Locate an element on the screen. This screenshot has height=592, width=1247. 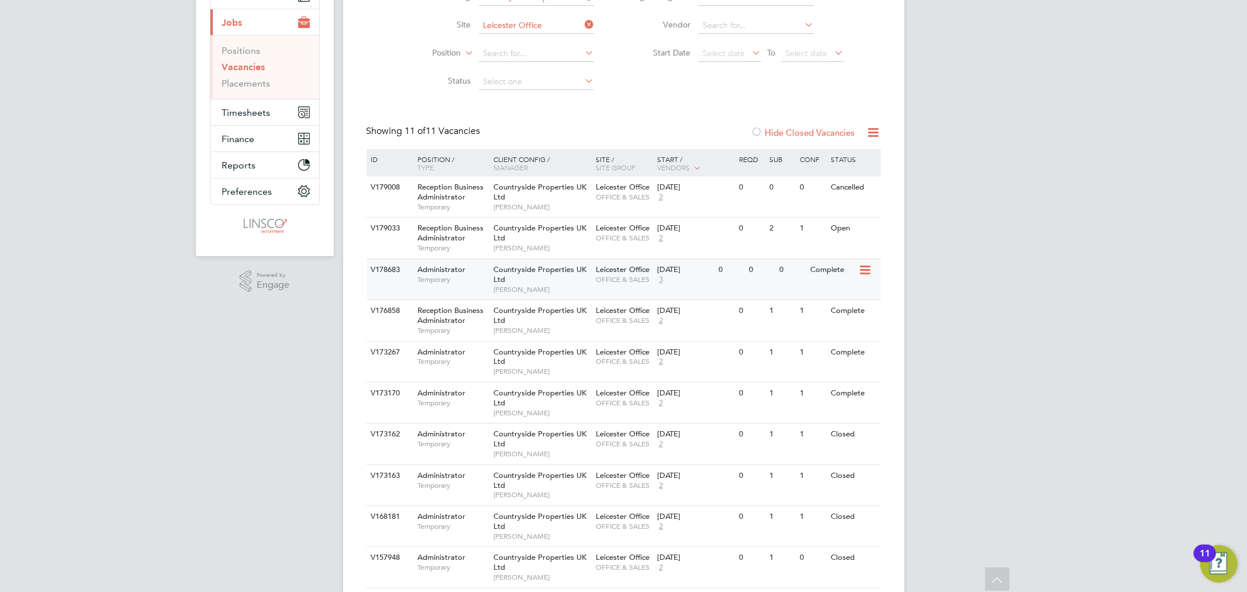
div: V168181 is located at coordinates (389, 516).